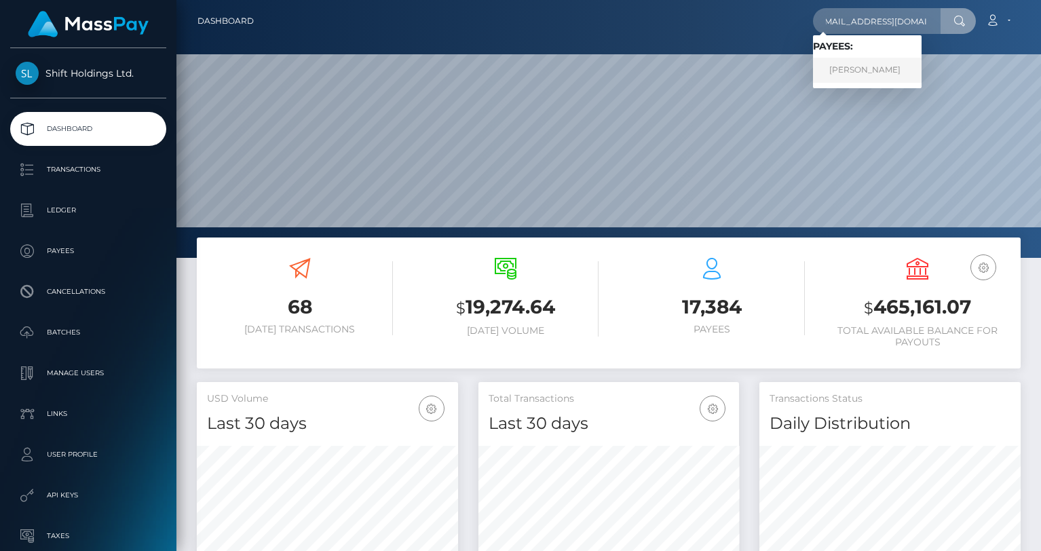 Image resolution: width=1041 pixels, height=551 pixels. What do you see at coordinates (88, 414) in the screenshot?
I see `p: Links` at bounding box center [88, 414].